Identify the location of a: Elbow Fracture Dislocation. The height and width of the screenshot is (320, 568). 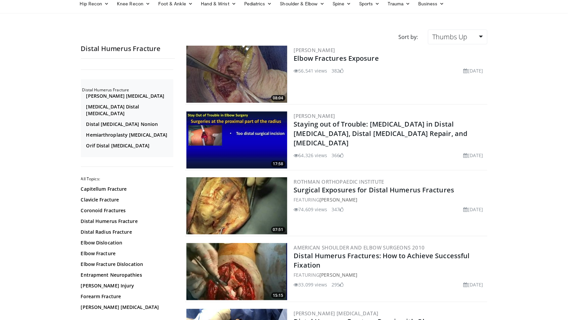
(126, 265).